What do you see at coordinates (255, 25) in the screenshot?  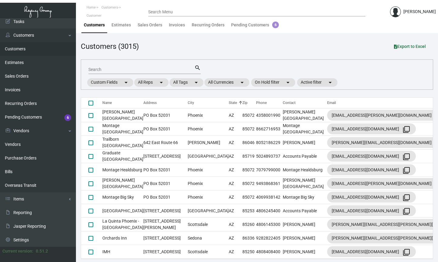 I see `div: Pending Customers` at bounding box center [255, 25].